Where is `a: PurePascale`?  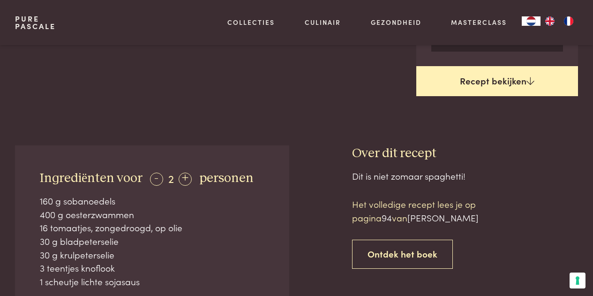 a: PurePascale is located at coordinates (35, 23).